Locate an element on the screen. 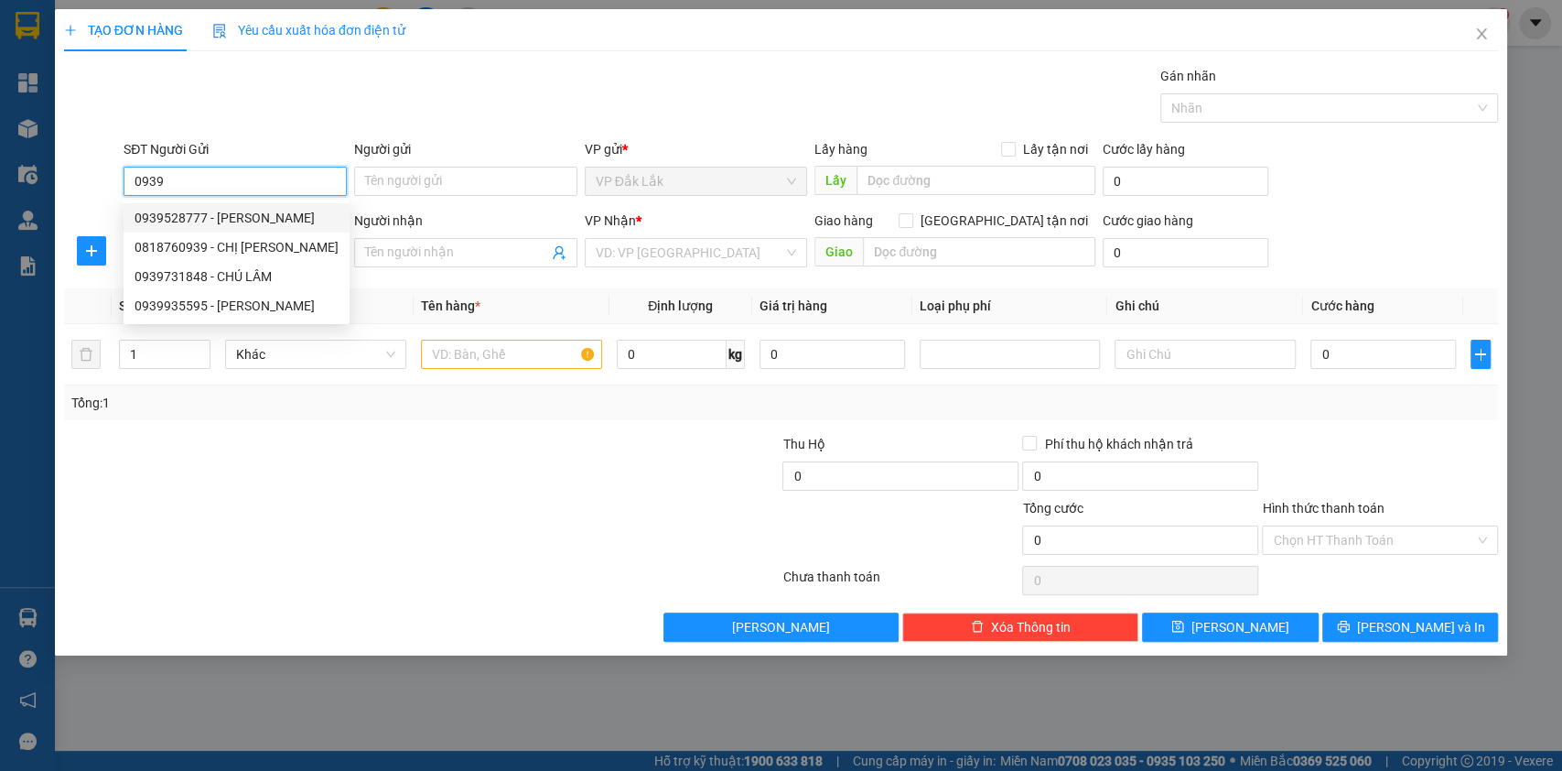  input: VD: Bàn, Ghế is located at coordinates (512, 354).